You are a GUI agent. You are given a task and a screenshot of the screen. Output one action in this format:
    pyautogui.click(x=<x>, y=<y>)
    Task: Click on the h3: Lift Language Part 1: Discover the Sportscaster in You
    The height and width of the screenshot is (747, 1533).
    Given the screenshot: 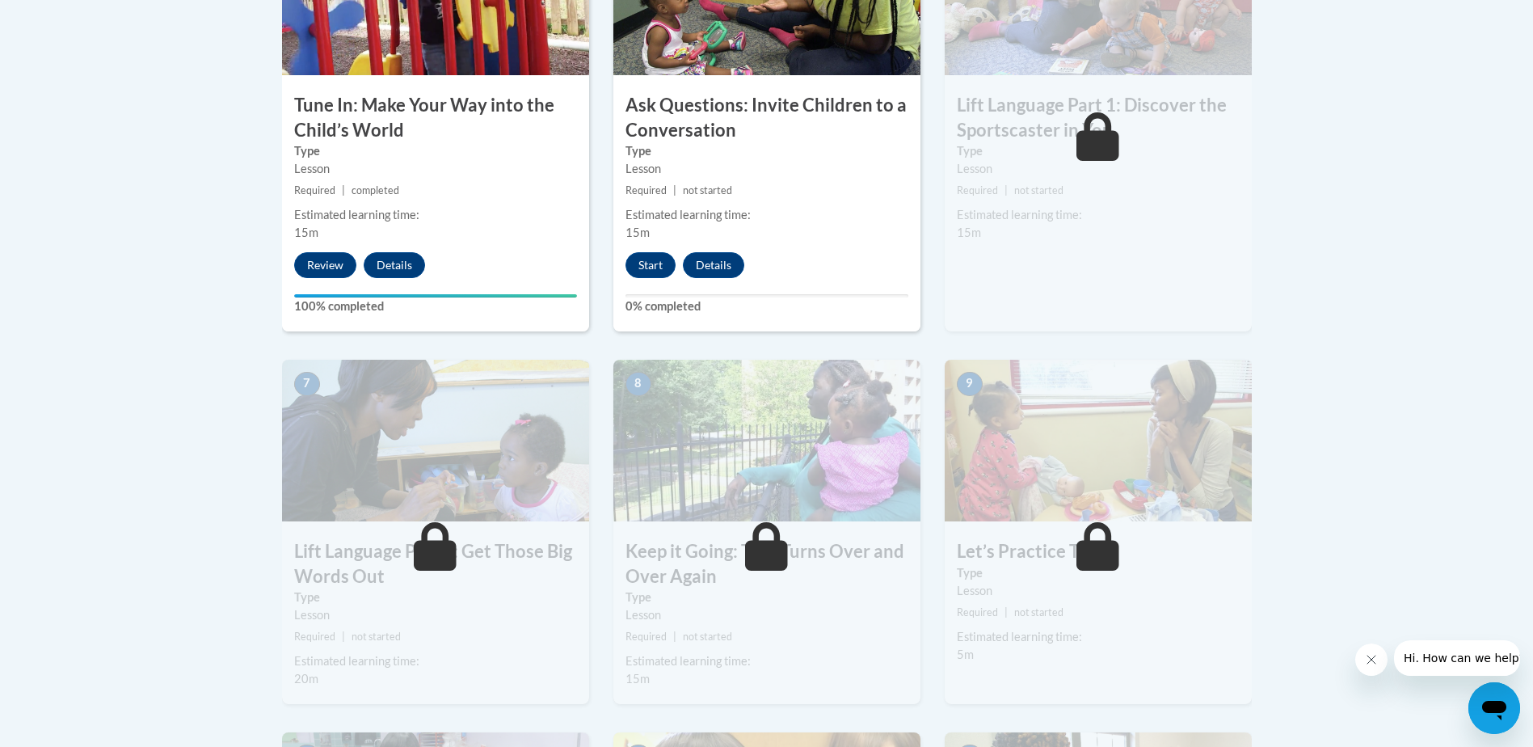 What is the action you would take?
    pyautogui.click(x=1098, y=118)
    